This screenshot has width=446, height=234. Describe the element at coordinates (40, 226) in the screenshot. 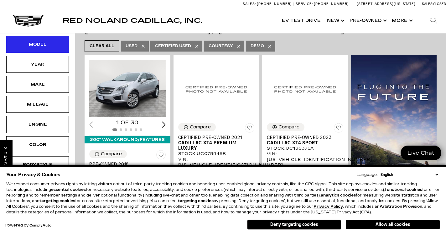

I see `a: ComplyAuto` at that location.